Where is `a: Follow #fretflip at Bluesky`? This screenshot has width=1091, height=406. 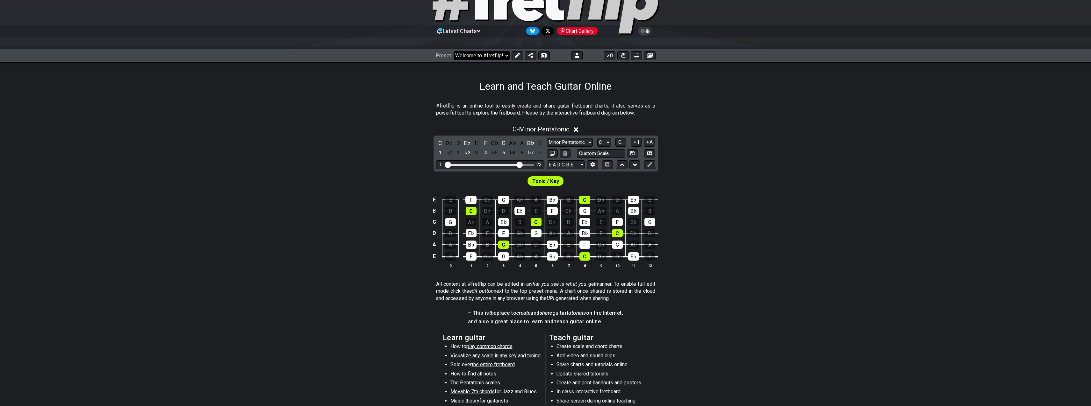
a: Follow #fretflip at Bluesky is located at coordinates (531, 31).